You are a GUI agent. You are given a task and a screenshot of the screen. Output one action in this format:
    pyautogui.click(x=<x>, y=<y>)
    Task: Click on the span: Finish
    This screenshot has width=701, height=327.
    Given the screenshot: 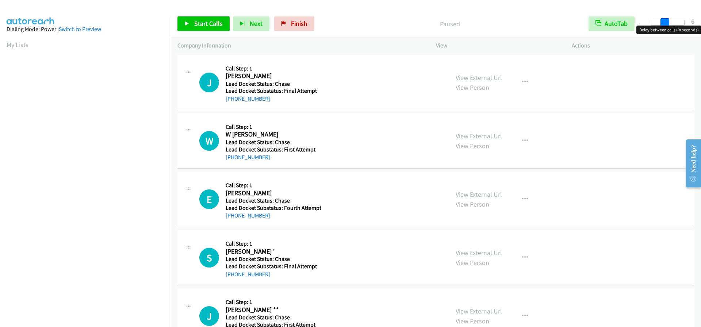 What is the action you would take?
    pyautogui.click(x=299, y=23)
    